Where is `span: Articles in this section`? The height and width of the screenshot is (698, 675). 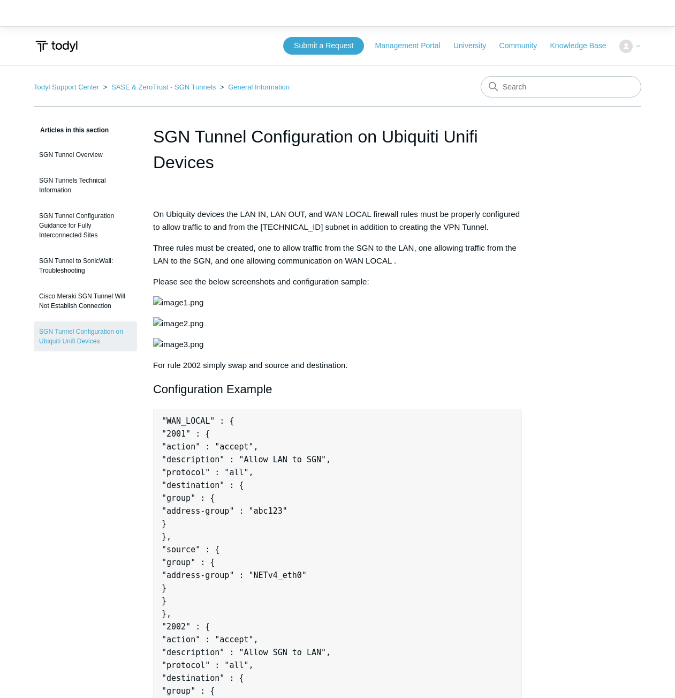
span: Articles in this section is located at coordinates (71, 130).